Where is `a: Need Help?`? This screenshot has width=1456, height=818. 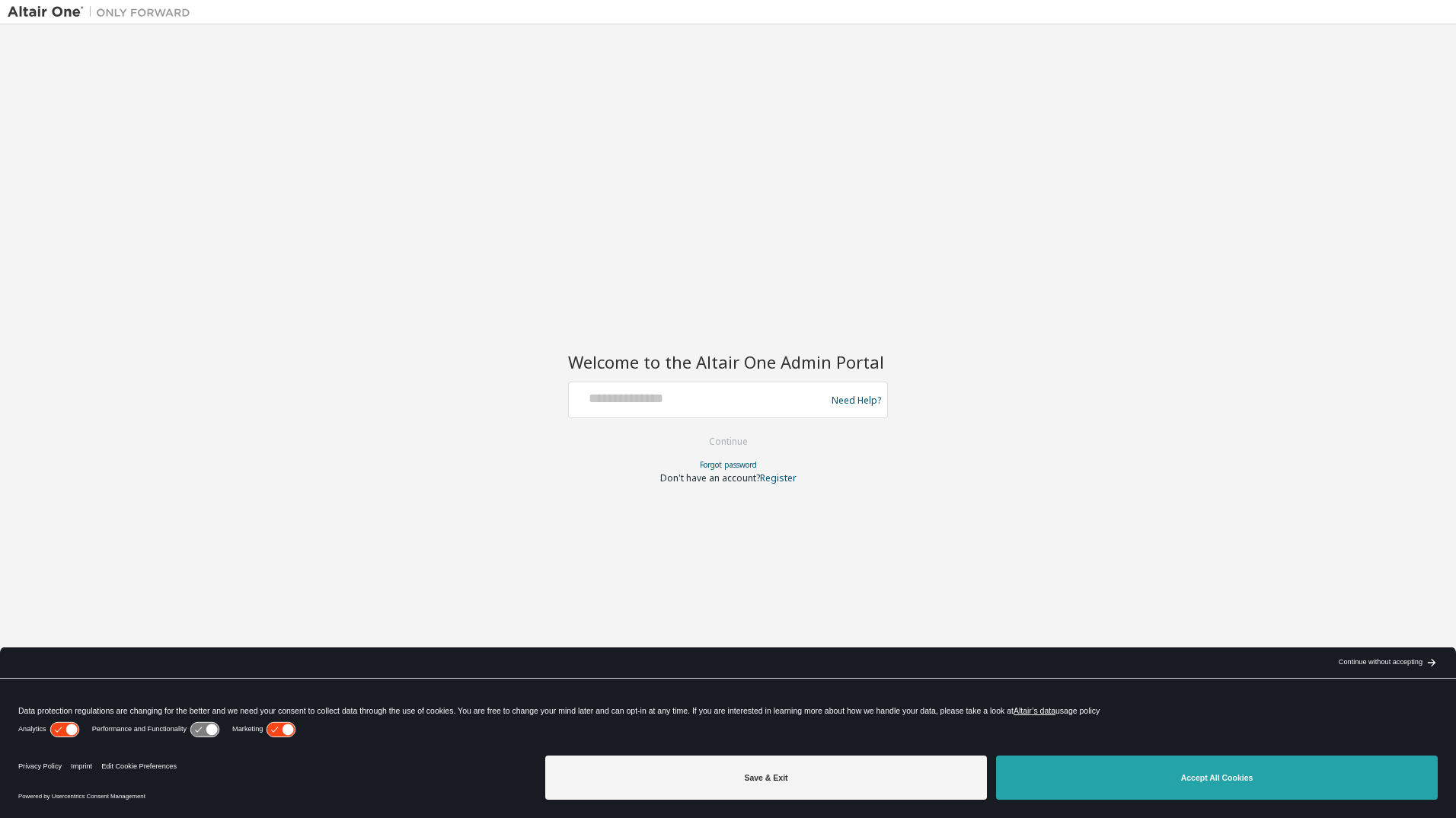
a: Need Help? is located at coordinates (855, 400).